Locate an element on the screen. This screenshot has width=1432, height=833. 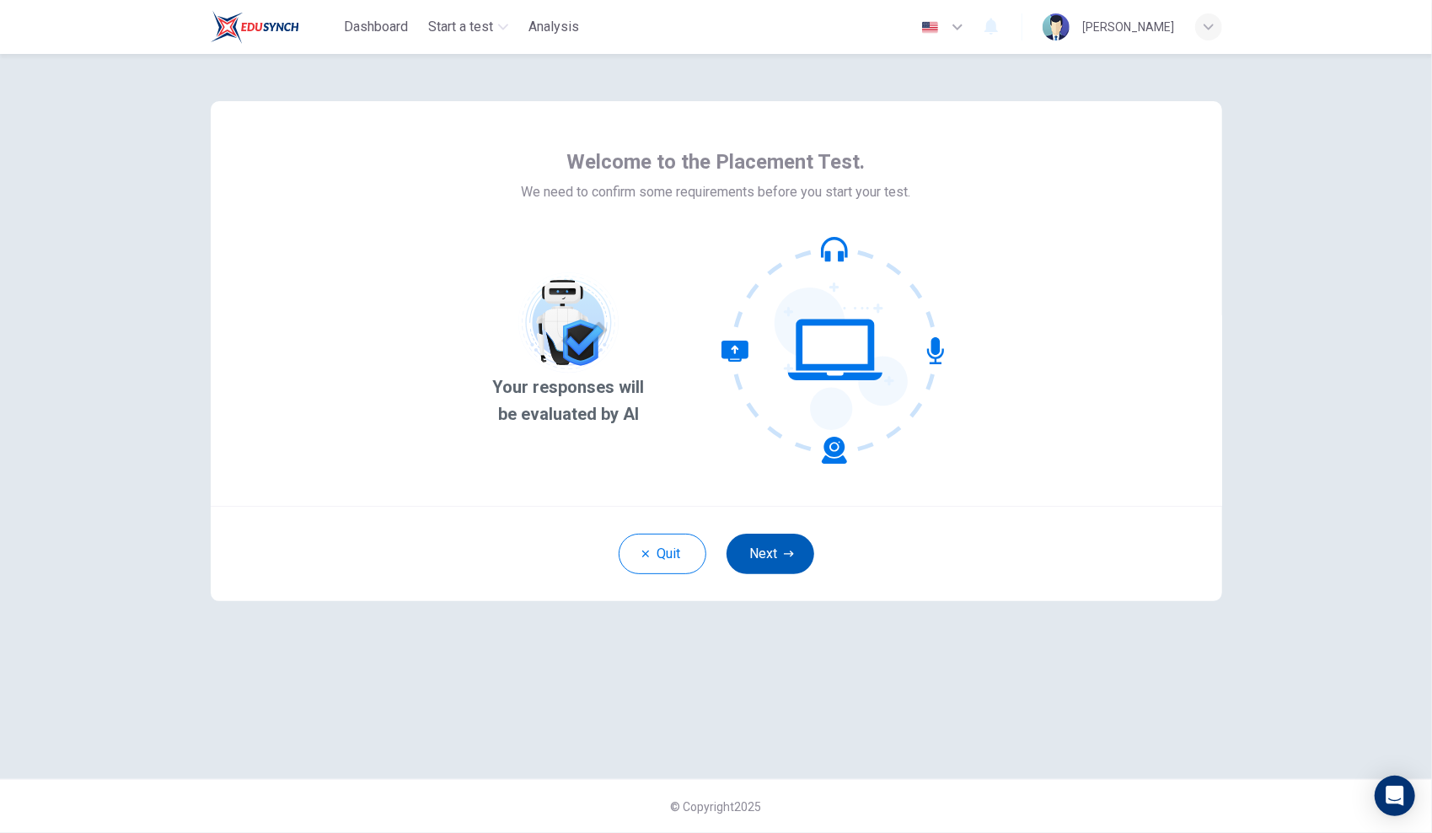
span: Analysis is located at coordinates (554, 27).